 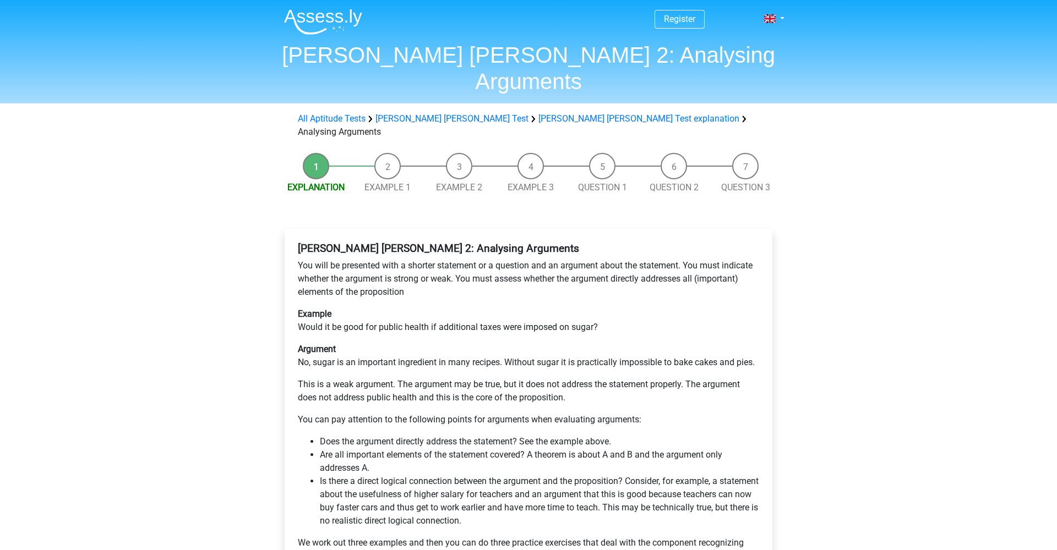 I want to click on li: Is there a direct logical connection between the argument and the proposition? Consider, for exam..., so click(x=539, y=501).